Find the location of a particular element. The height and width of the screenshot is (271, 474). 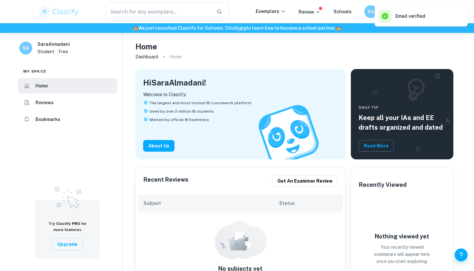

h6: Nothing viewed yet is located at coordinates (402, 236).